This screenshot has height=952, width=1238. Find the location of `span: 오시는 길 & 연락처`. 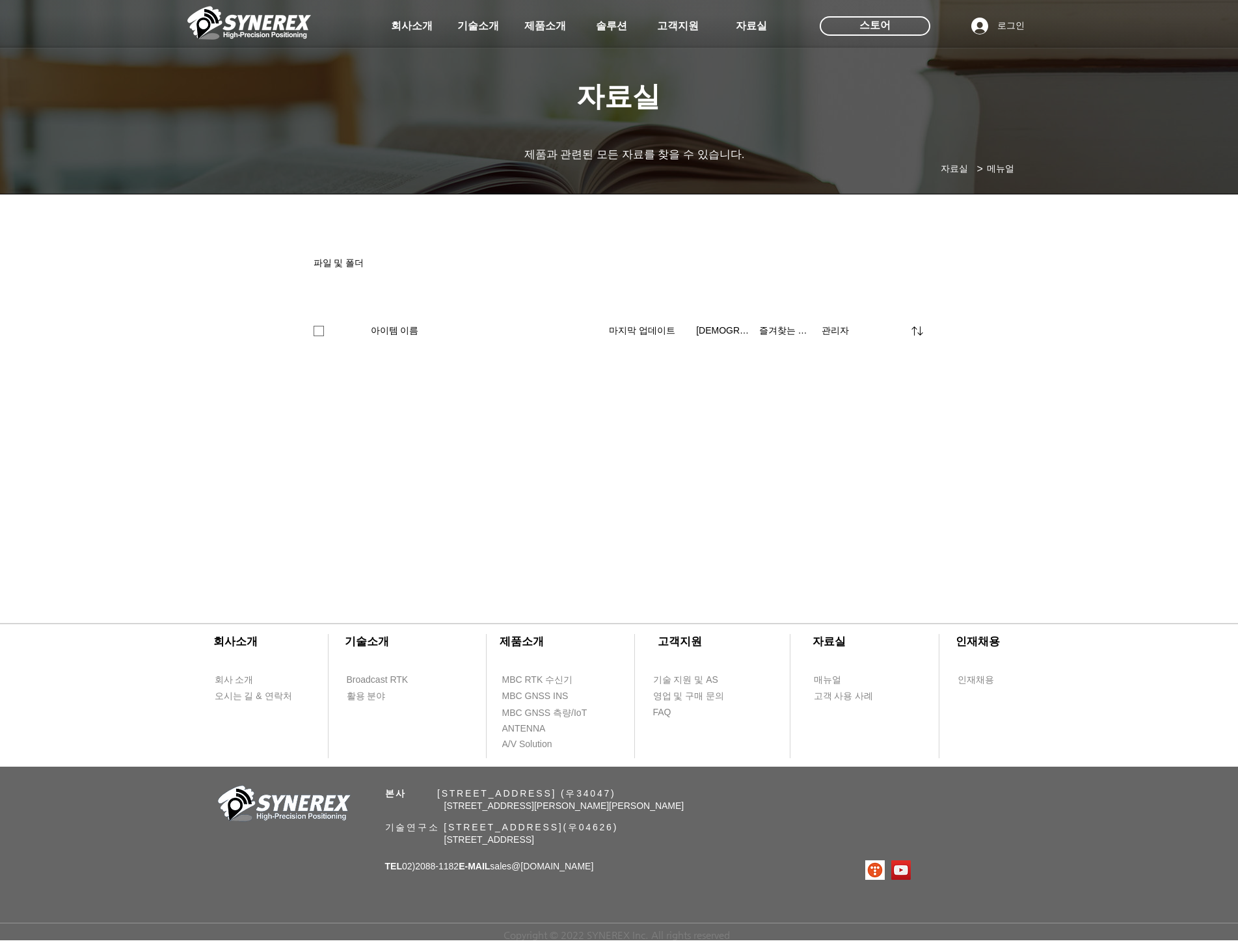

span: 오시는 길 & 연락처 is located at coordinates (253, 697).